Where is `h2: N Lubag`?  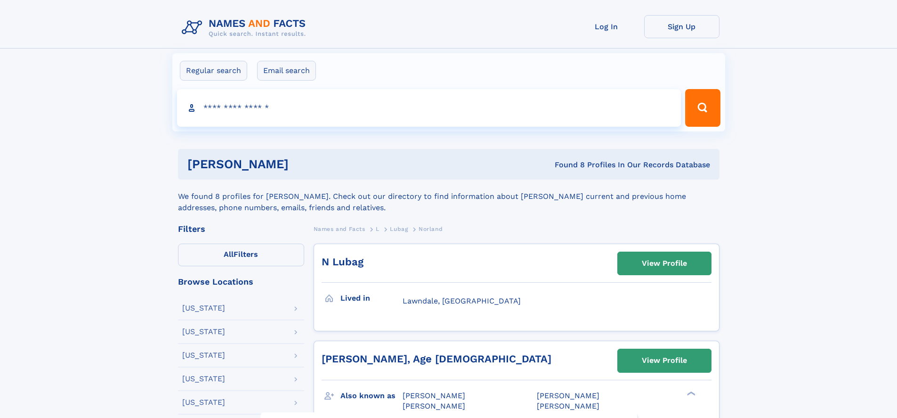 h2: N Lubag is located at coordinates (342, 261).